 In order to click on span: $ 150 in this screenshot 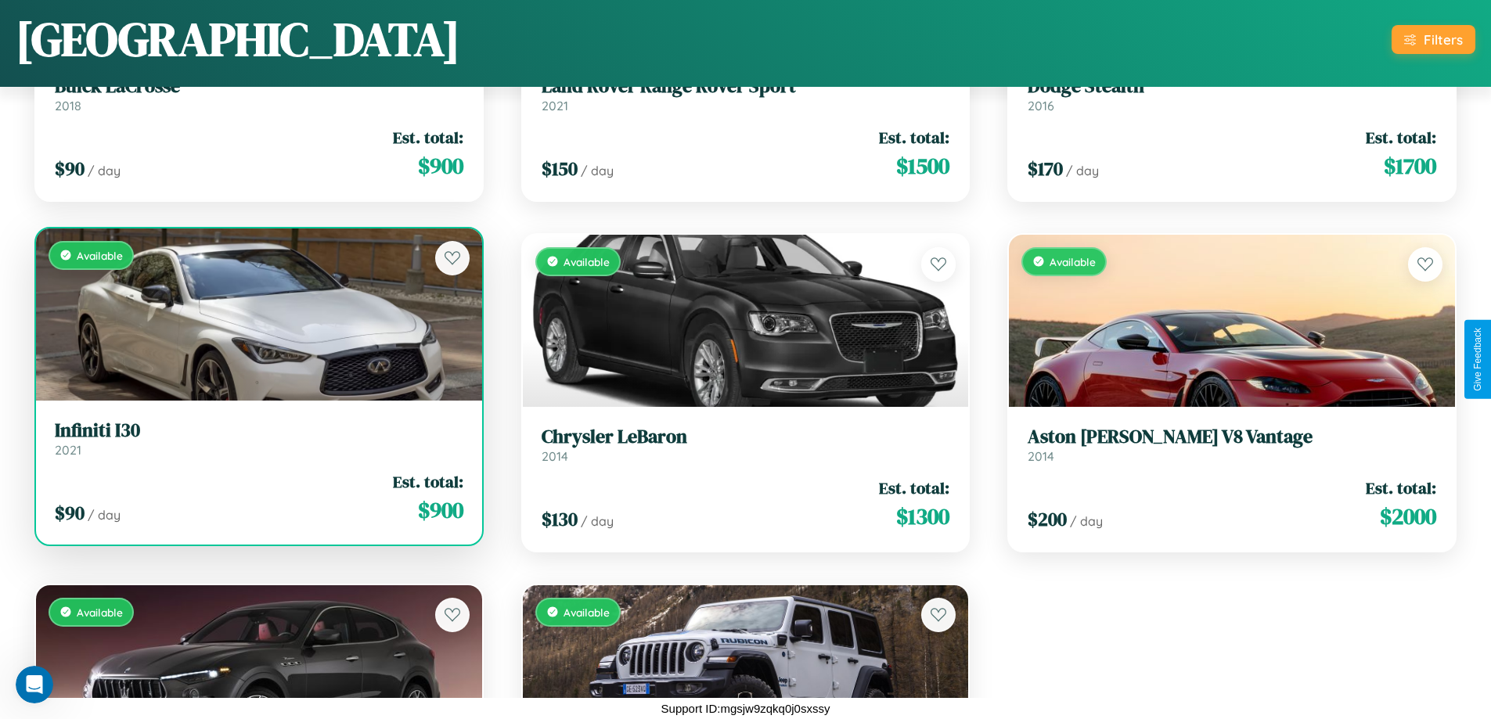, I will do `click(560, 168)`.